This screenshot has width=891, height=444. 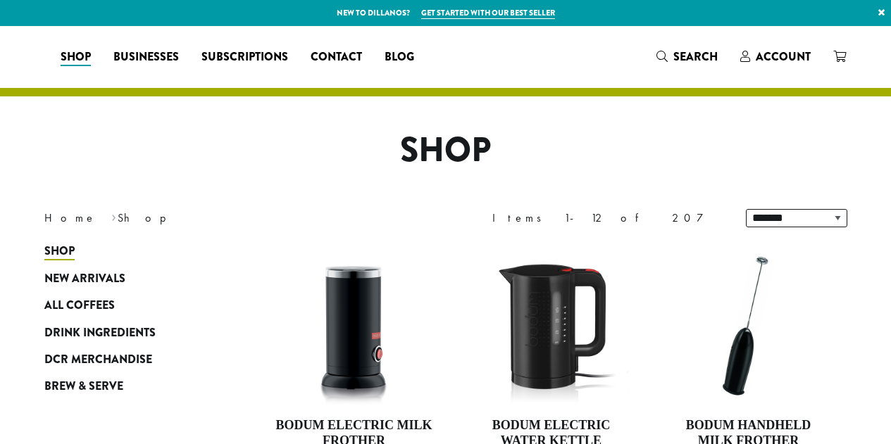 What do you see at coordinates (84, 387) in the screenshot?
I see `span: Brew & Serve` at bounding box center [84, 387].